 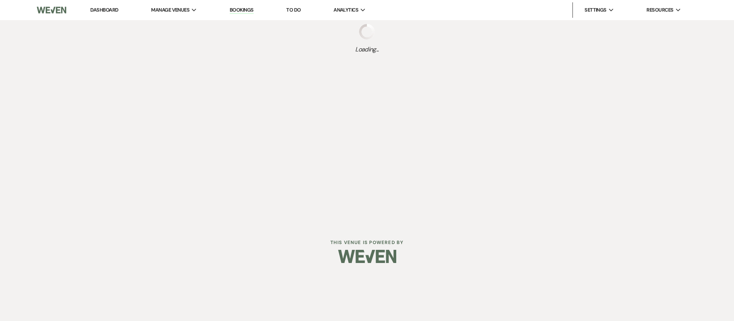 I want to click on a: To Do, so click(x=293, y=10).